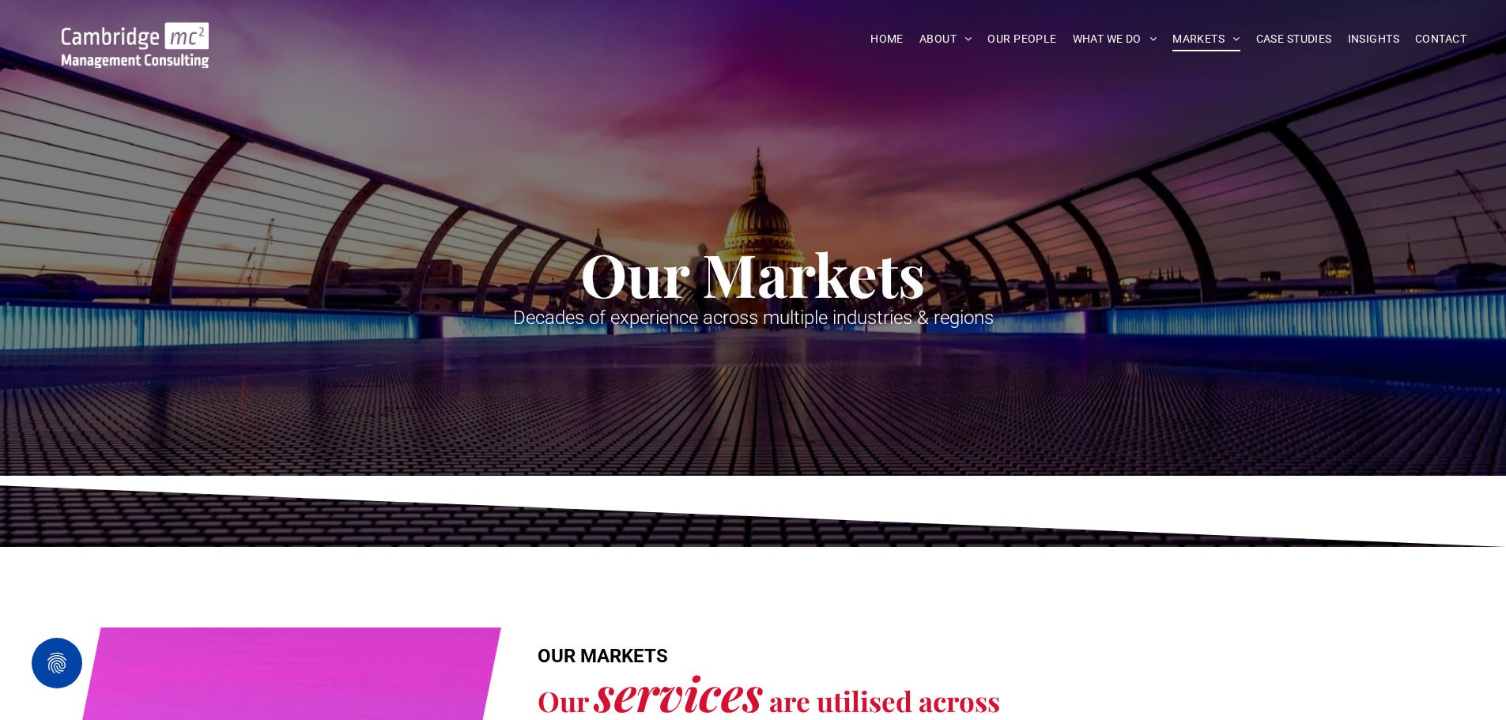 Image resolution: width=1506 pixels, height=720 pixels. Describe the element at coordinates (1205, 39) in the screenshot. I see `a: MARKETS` at that location.